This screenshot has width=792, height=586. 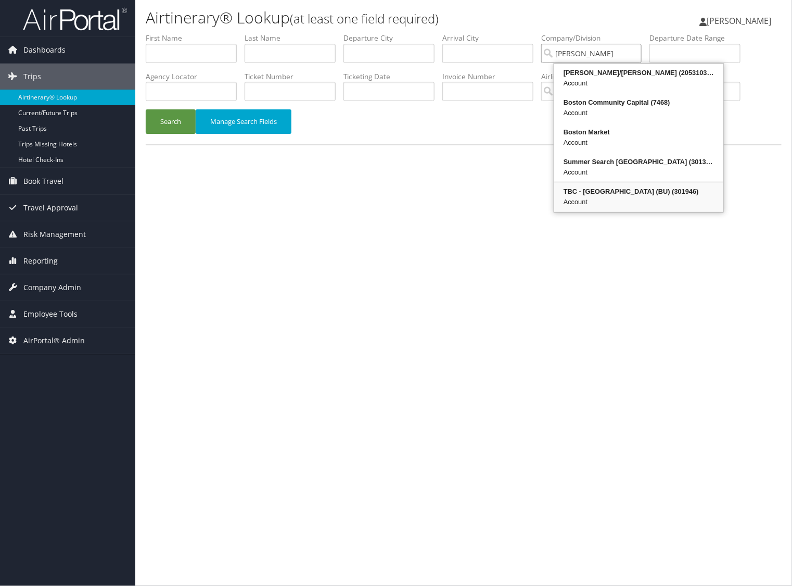 I want to click on label: Airline, so click(x=596, y=77).